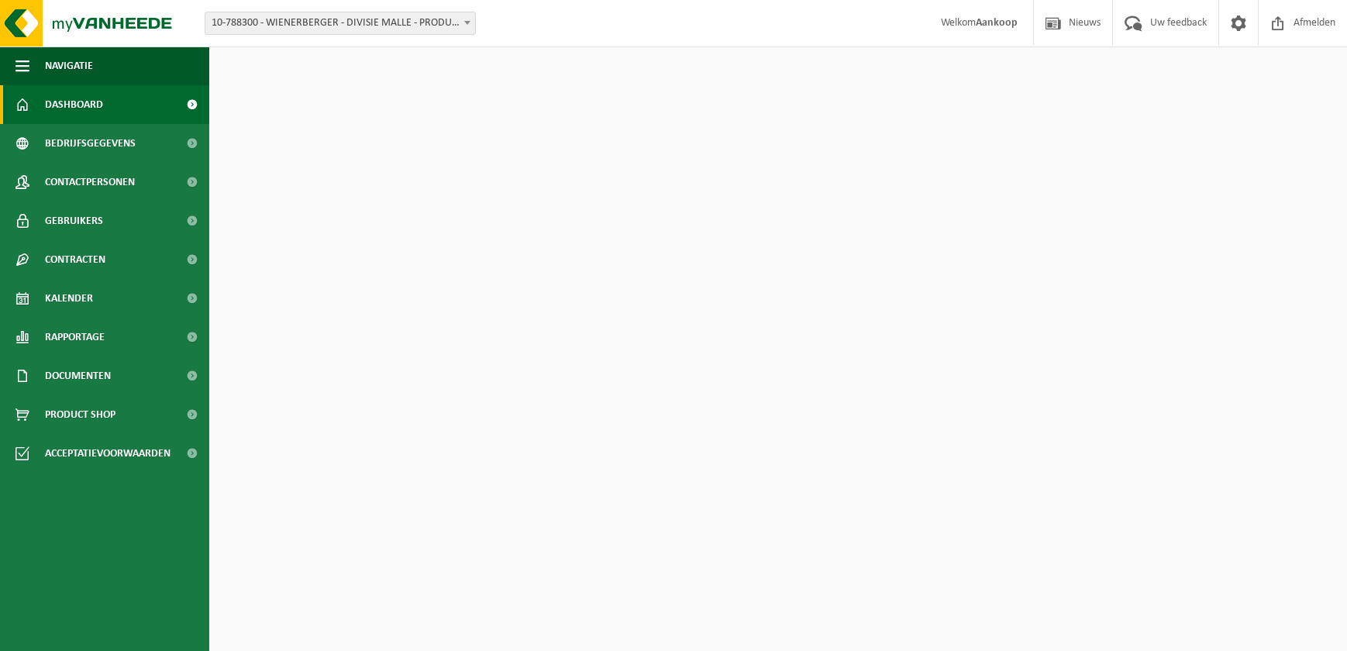 The height and width of the screenshot is (651, 1347). Describe the element at coordinates (90, 143) in the screenshot. I see `span: Bedrijfsgegevens` at that location.